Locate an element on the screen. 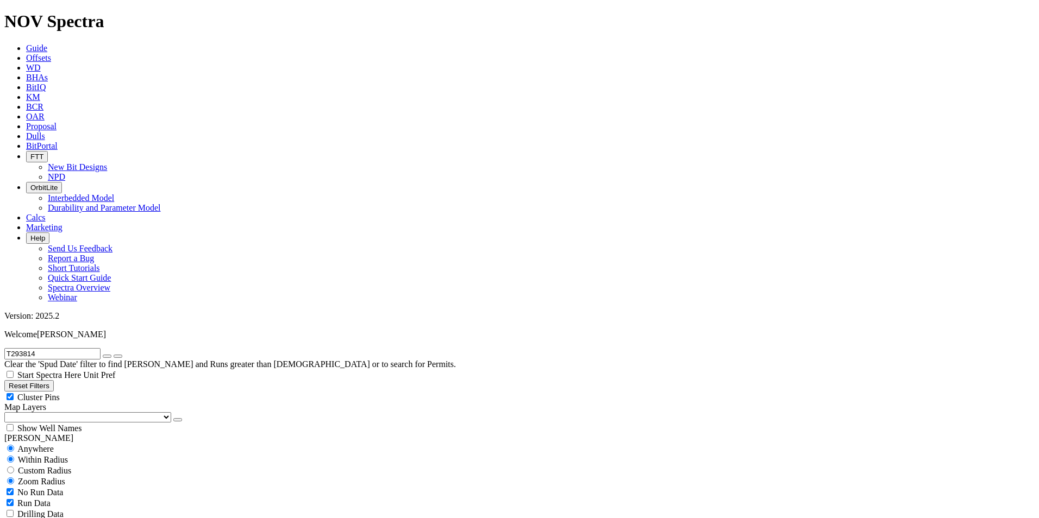 This screenshot has width=1039, height=518. span: Show Well Names is located at coordinates (49, 428).